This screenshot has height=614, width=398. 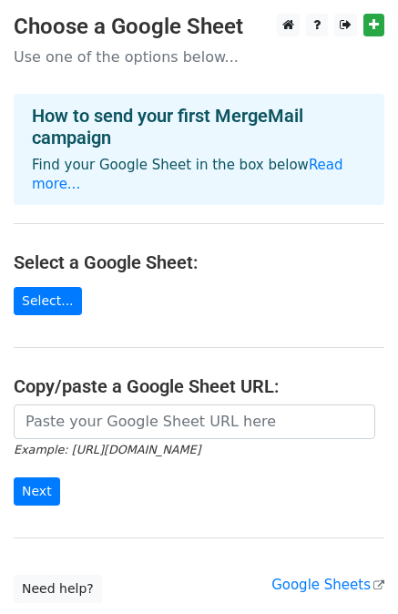 I want to click on a: Read more..., so click(x=188, y=174).